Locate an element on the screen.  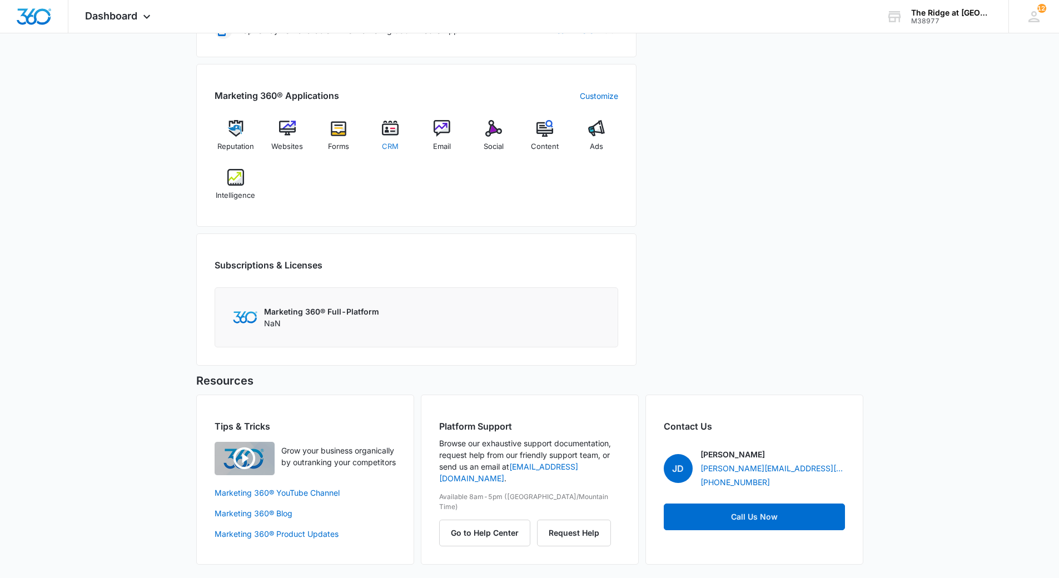
h2: Contact Us is located at coordinates (754, 426).